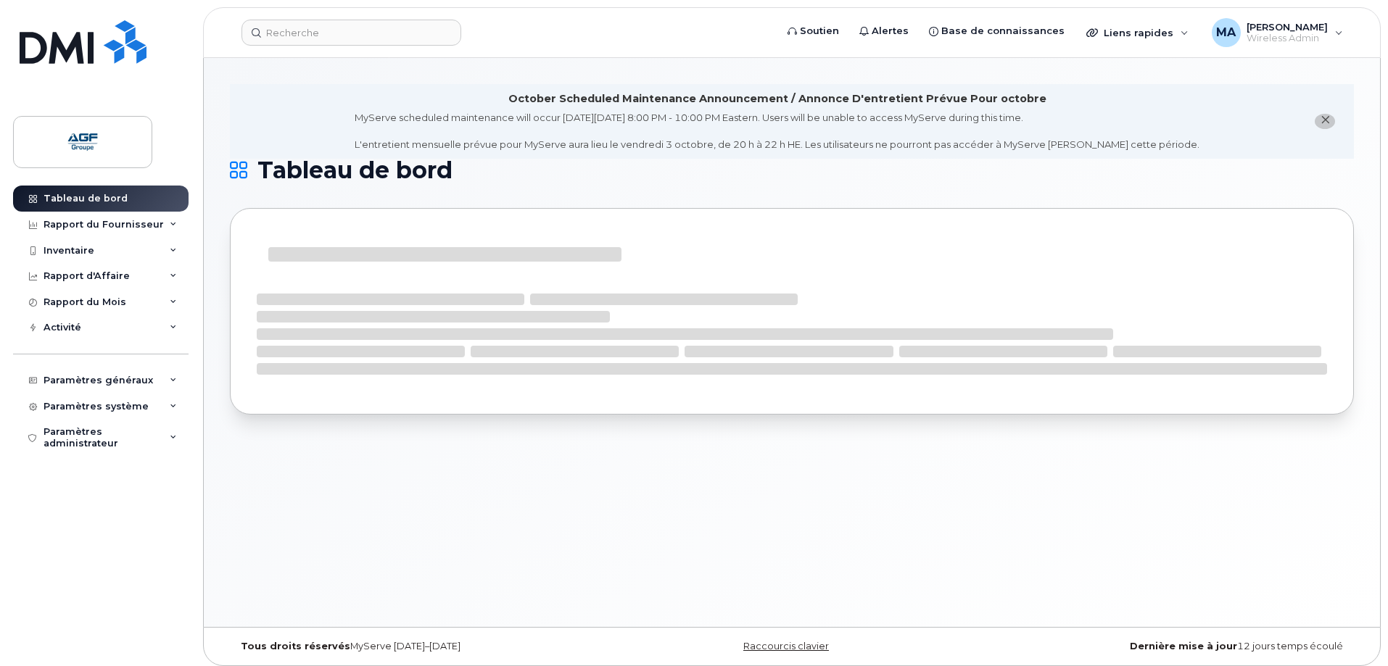  Describe the element at coordinates (1325, 121) in the screenshot. I see `button: close notification` at that location.